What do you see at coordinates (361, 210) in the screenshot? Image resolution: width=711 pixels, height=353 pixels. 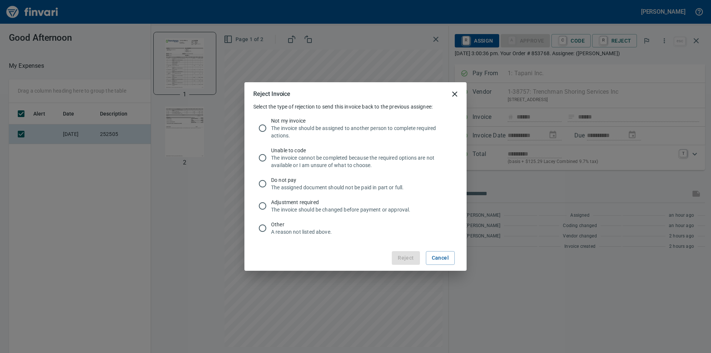 I see `p: The invoice should be changed before payment or approval.` at bounding box center [361, 210].